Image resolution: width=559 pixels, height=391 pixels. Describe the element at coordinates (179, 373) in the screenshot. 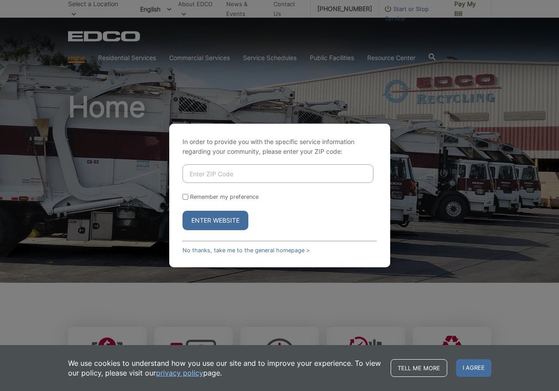

I see `a: privacy policy` at that location.